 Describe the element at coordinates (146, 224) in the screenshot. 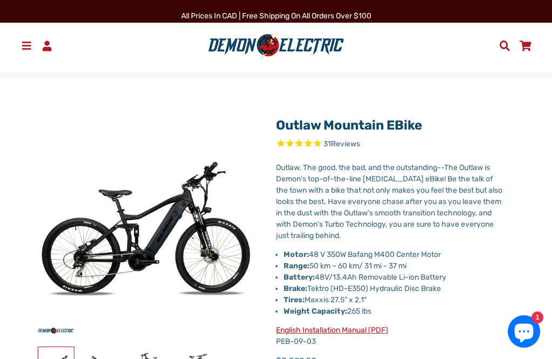

I see `img: Outlaw Mountain eBike - Demon Electric` at that location.